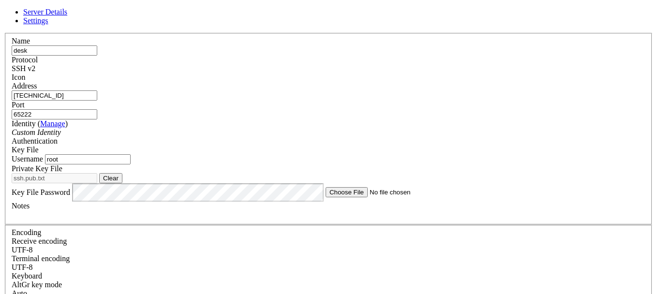  I want to click on a: Manage, so click(53, 123).